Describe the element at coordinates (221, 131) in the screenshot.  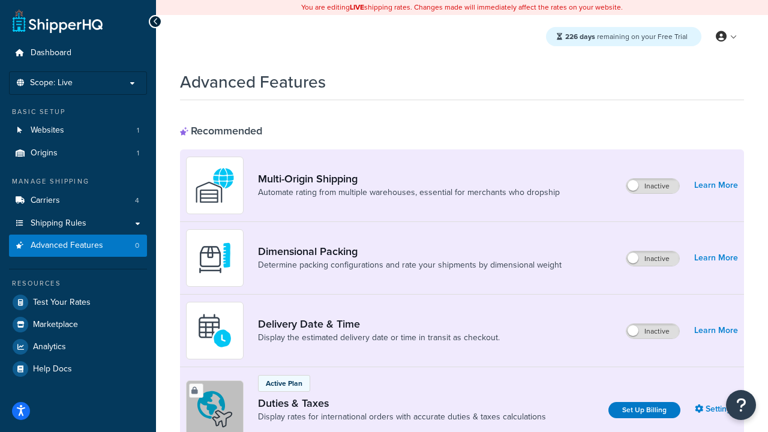
I see `div: Recommended` at that location.